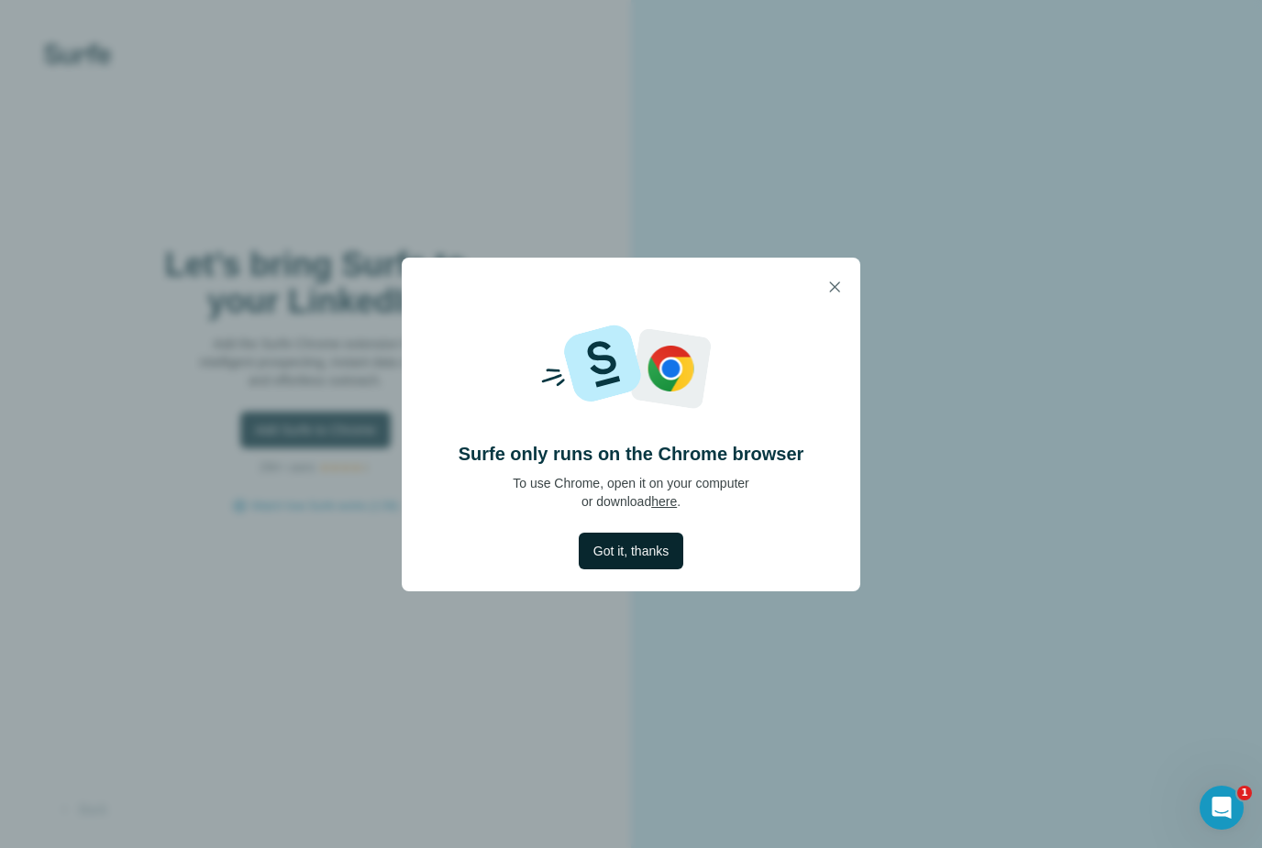 This screenshot has height=848, width=1262. Describe the element at coordinates (631, 454) in the screenshot. I see `h4: Surfe only runs on the Chrome browser` at that location.